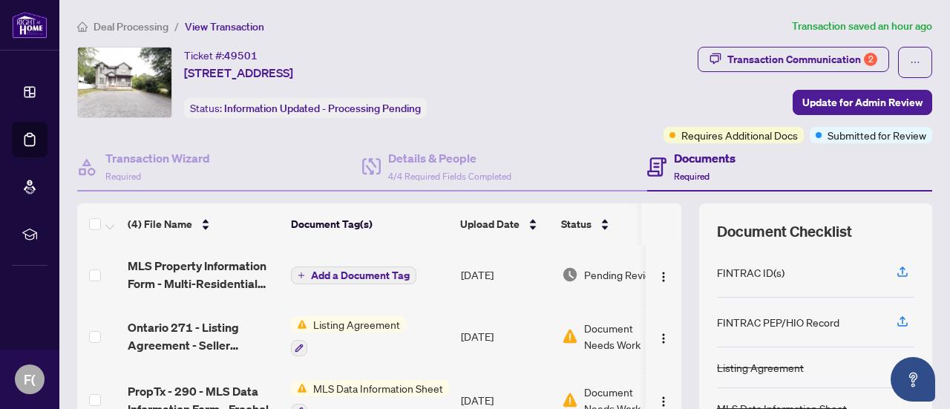 The height and width of the screenshot is (409, 950). Describe the element at coordinates (125, 82) in the screenshot. I see `img: IMG-X12354682_1.jpg` at that location.